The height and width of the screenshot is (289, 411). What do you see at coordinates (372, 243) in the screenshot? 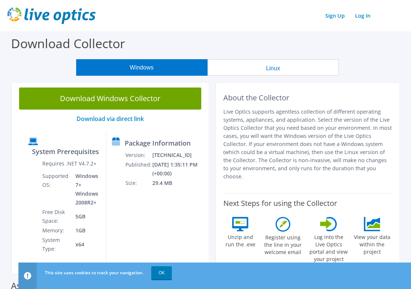
I see `label: View your data within the project` at bounding box center [372, 243].